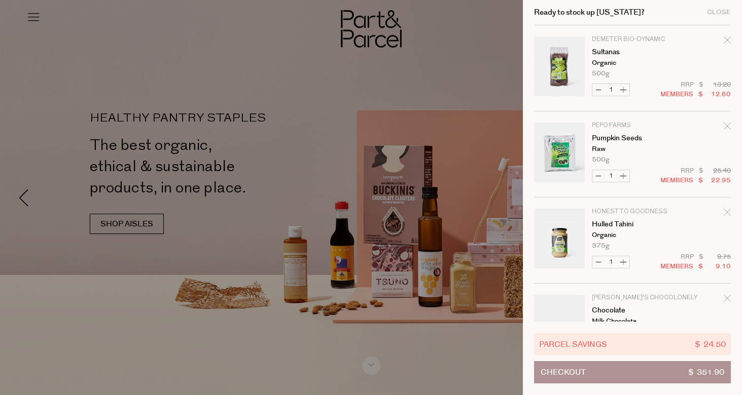  What do you see at coordinates (600, 246) in the screenshot?
I see `span: 375g` at bounding box center [600, 246].